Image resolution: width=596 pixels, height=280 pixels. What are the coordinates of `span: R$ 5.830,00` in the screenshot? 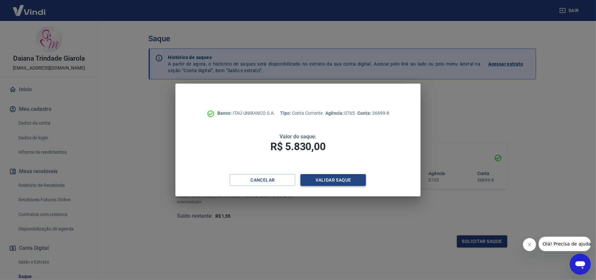 It's located at (298, 146).